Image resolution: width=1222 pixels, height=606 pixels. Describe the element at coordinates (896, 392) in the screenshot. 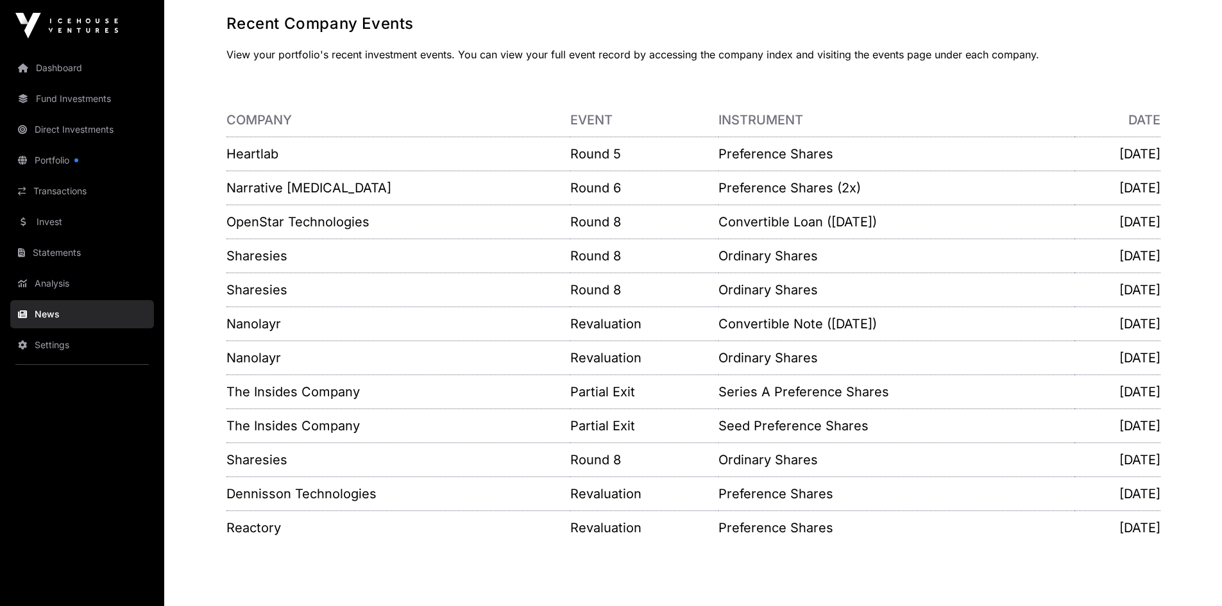

I see `p: Series A Preference Shares` at that location.